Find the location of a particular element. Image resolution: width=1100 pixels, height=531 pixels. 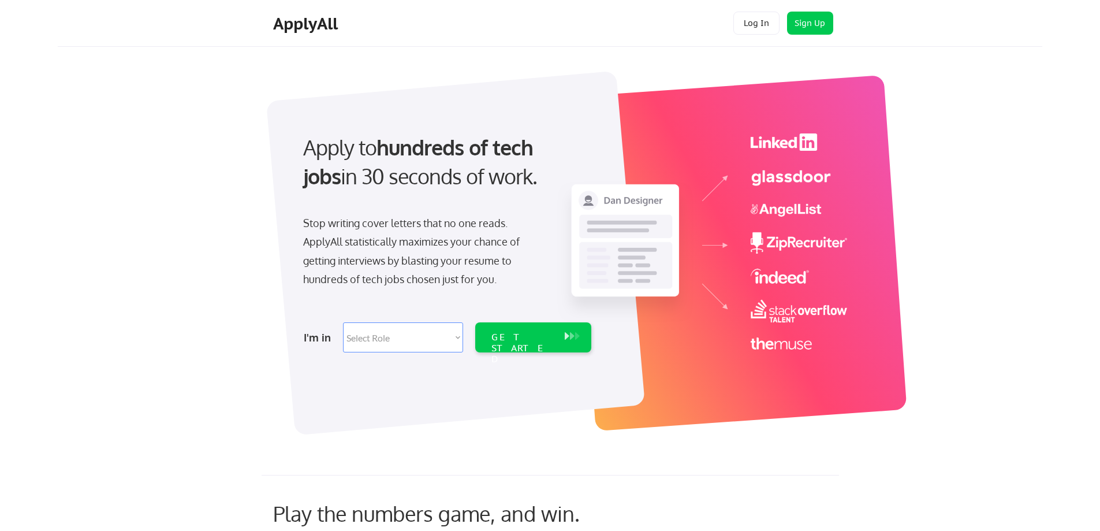

div: GET STARTED is located at coordinates (522, 348).